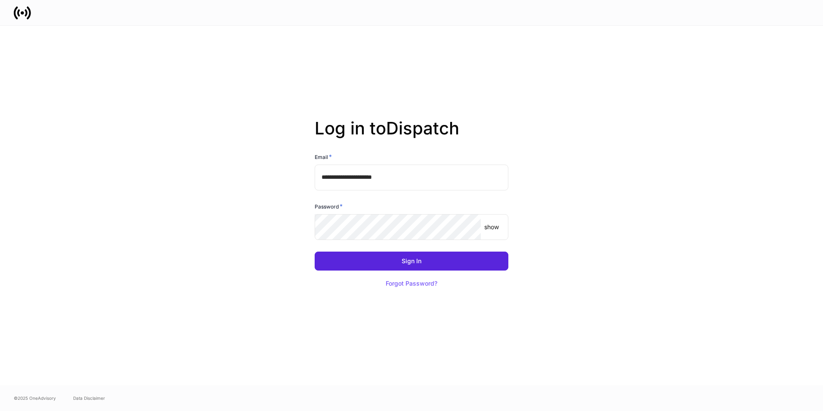  What do you see at coordinates (412, 283) in the screenshot?
I see `div: Forgot Password?` at bounding box center [412, 283].